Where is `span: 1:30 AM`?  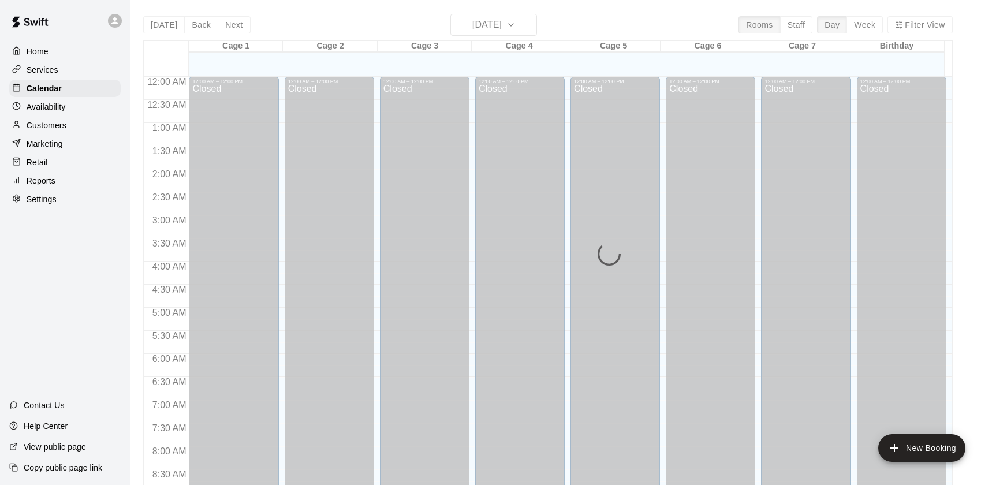
span: 1:30 AM is located at coordinates (169, 151).